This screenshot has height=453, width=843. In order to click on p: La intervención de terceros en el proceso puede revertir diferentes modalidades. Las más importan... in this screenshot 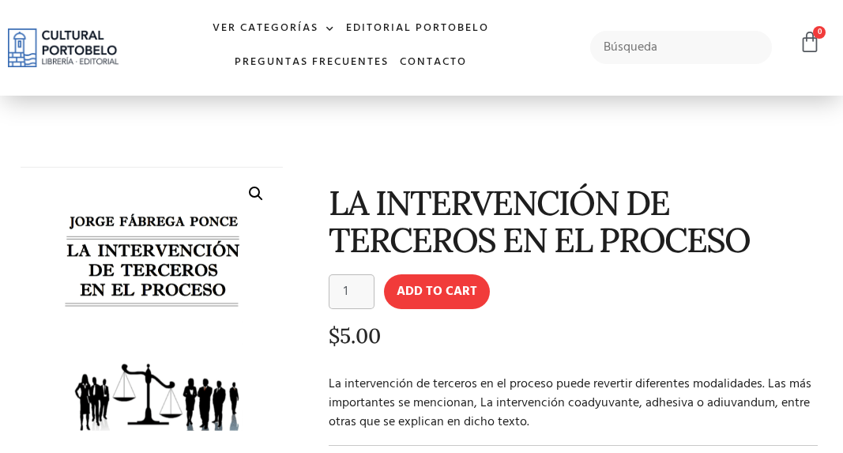, I will do `click(573, 403)`.